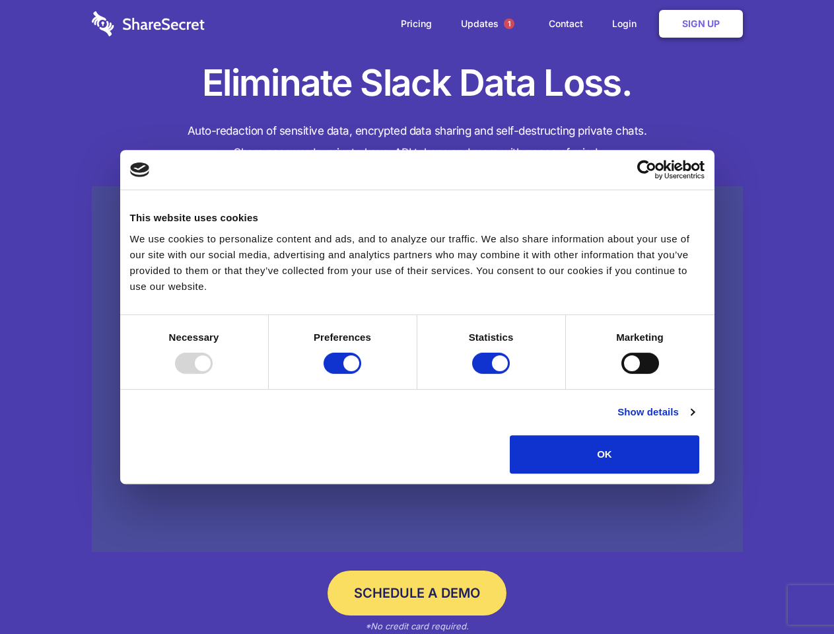 The width and height of the screenshot is (834, 634). I want to click on button: OK, so click(604, 454).